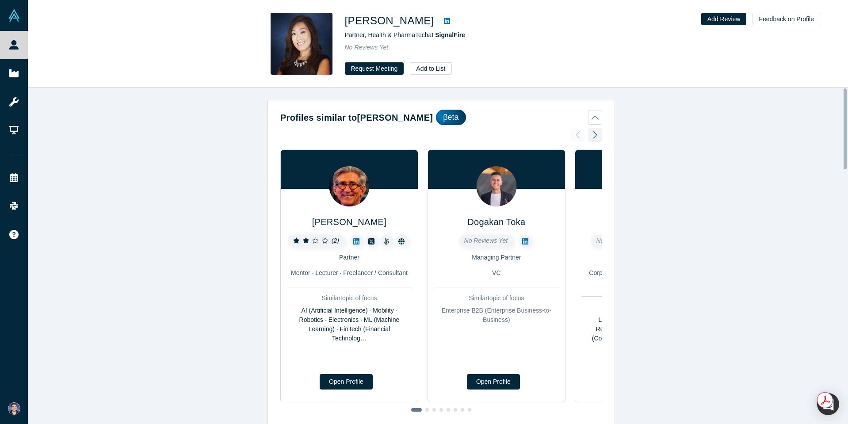 The image size is (848, 424). What do you see at coordinates (335, 240) in the screenshot?
I see `i: ( 2 )` at bounding box center [335, 240].